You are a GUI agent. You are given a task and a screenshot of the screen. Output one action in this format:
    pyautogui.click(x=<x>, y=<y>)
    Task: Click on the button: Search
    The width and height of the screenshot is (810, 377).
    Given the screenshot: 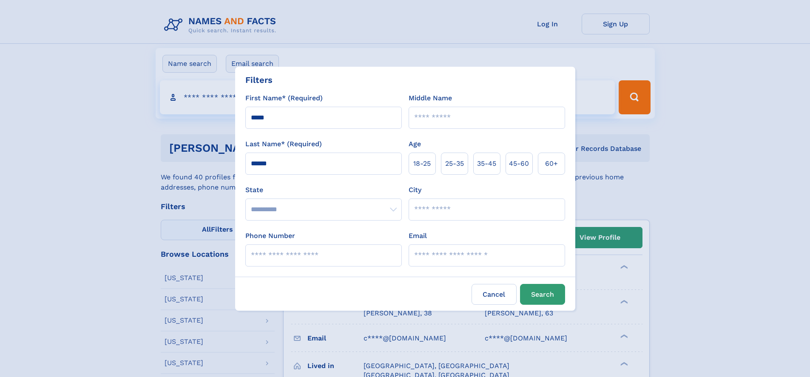 What is the action you would take?
    pyautogui.click(x=542, y=294)
    